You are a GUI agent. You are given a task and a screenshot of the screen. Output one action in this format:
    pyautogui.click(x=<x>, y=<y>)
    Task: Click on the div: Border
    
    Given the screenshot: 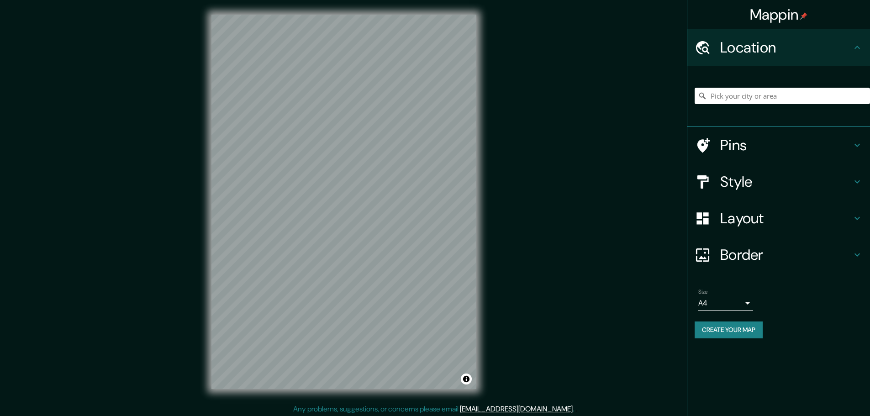 What is the action you would take?
    pyautogui.click(x=779, y=255)
    